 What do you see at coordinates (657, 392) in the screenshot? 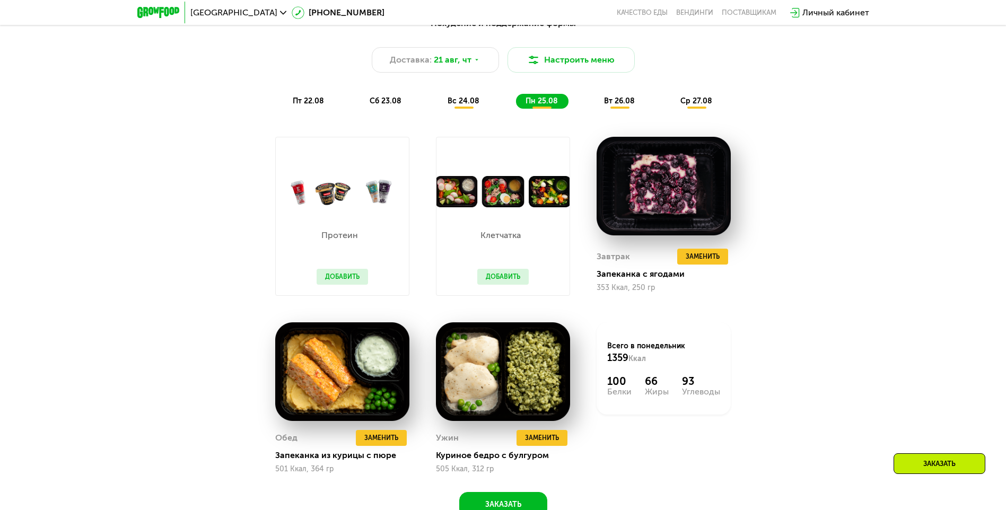
I see `div: Жиры` at bounding box center [657, 392].